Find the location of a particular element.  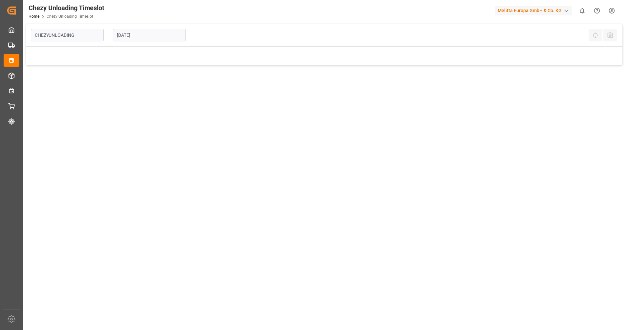

a: Home is located at coordinates (34, 16).